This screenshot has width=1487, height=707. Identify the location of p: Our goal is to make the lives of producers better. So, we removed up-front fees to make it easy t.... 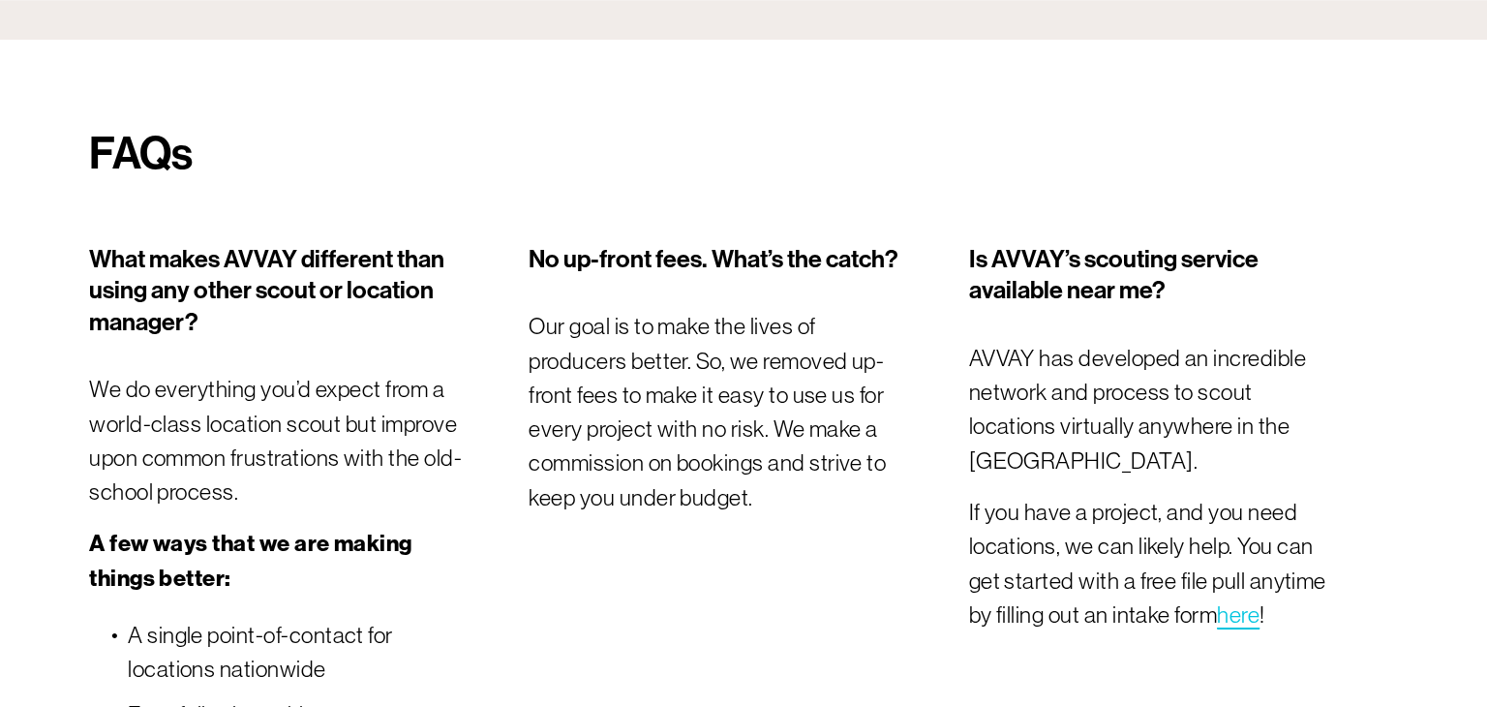
(716, 412).